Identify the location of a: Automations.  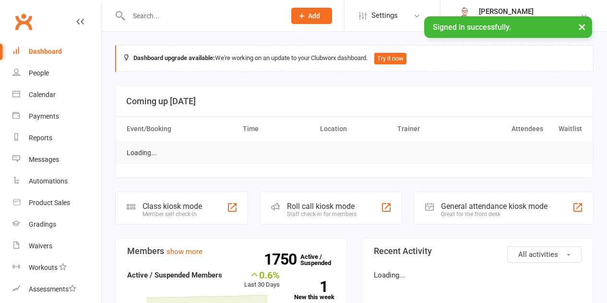
(57, 181).